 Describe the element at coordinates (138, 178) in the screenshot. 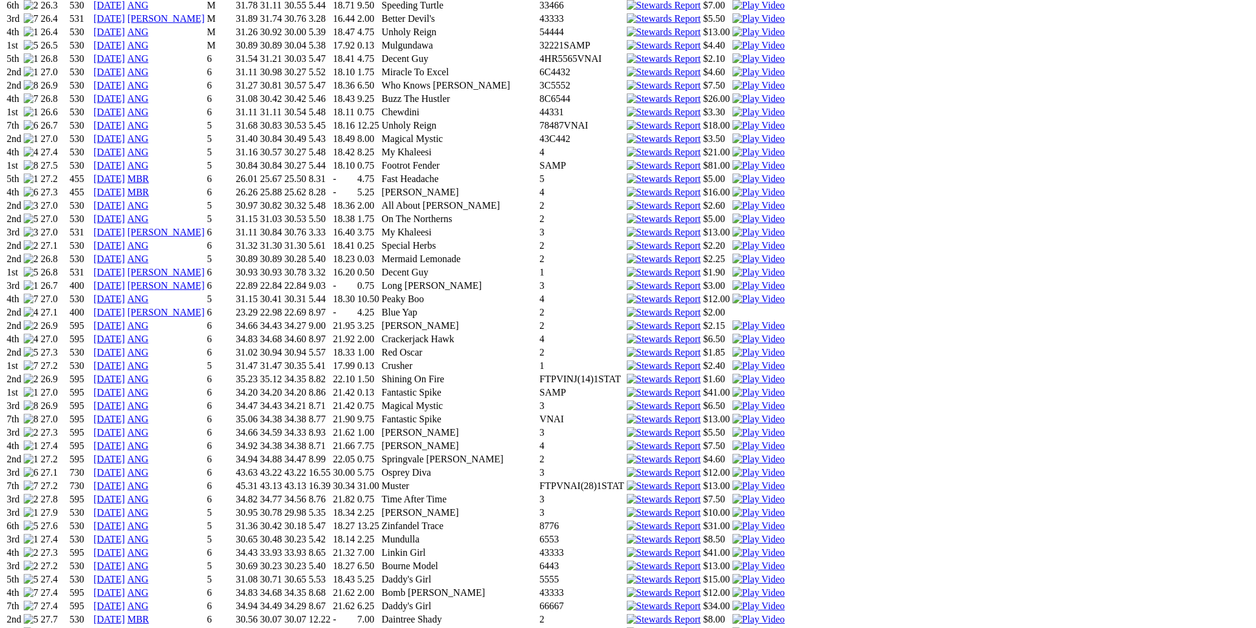

I see `a: MBR` at that location.